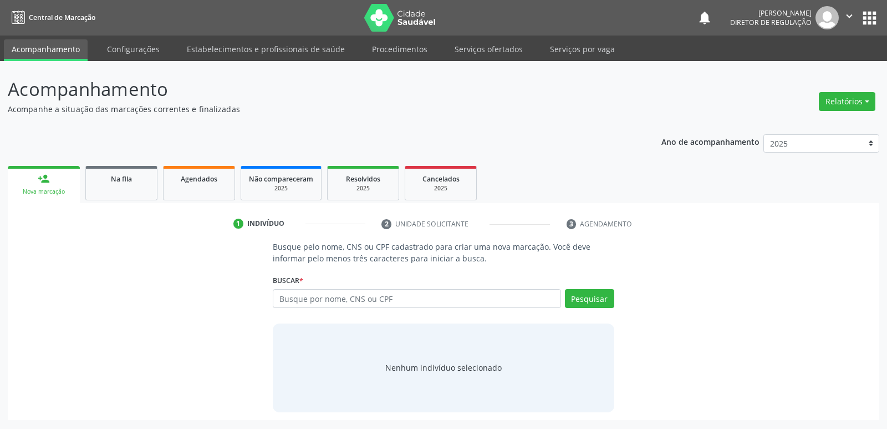 The height and width of the screenshot is (429, 887). Describe the element at coordinates (582, 49) in the screenshot. I see `a: Serviços por vaga` at that location.